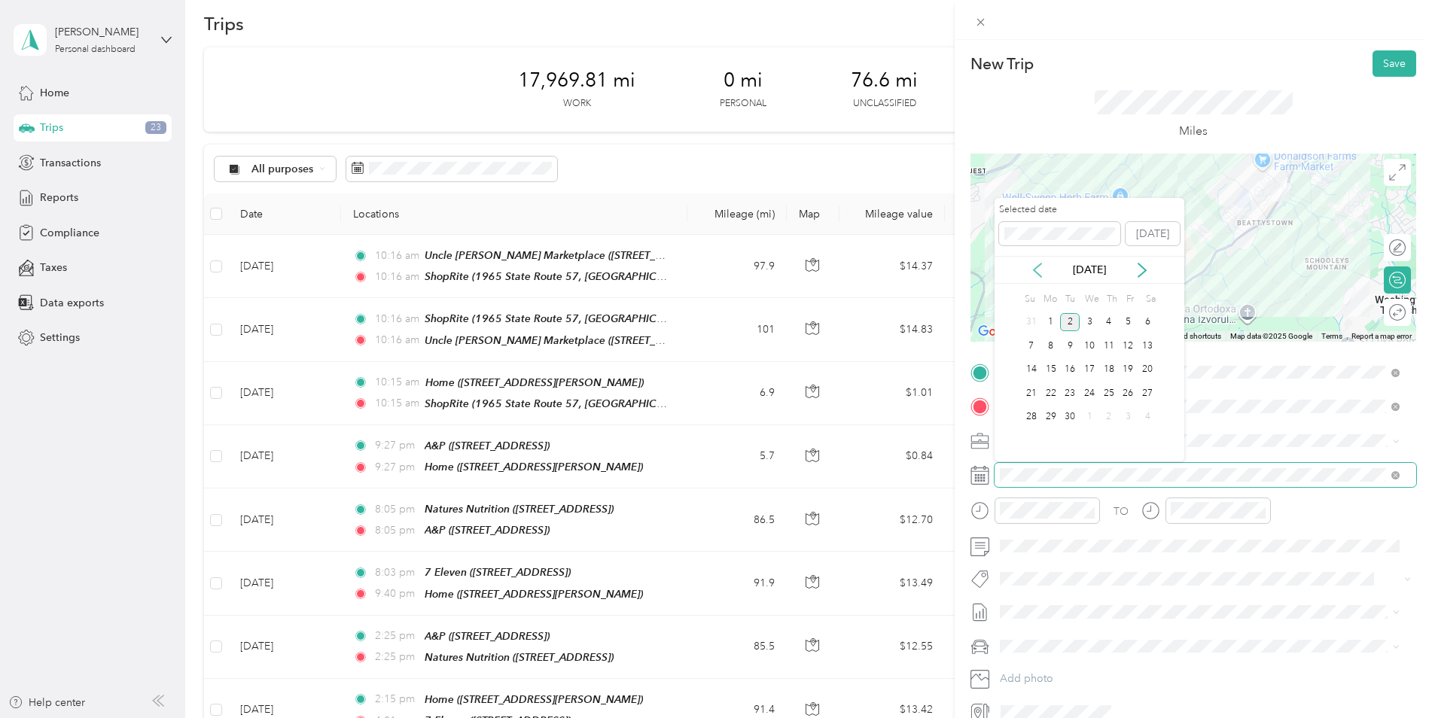 The image size is (1432, 718). Describe the element at coordinates (1070, 417) in the screenshot. I see `div: 30` at that location.